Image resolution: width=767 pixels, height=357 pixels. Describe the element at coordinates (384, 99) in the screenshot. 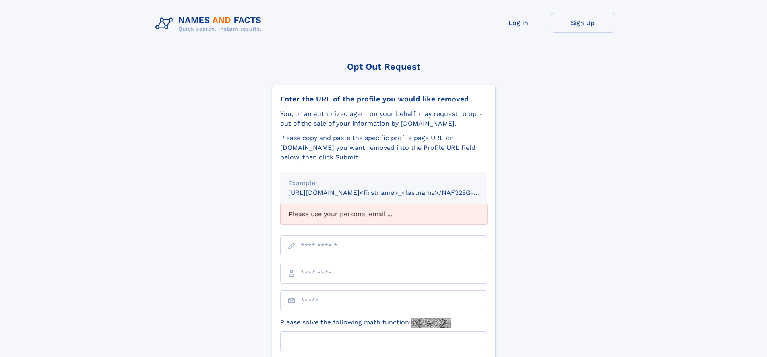

I see `div: Enter the URL of the profile you would like removed` at that location.